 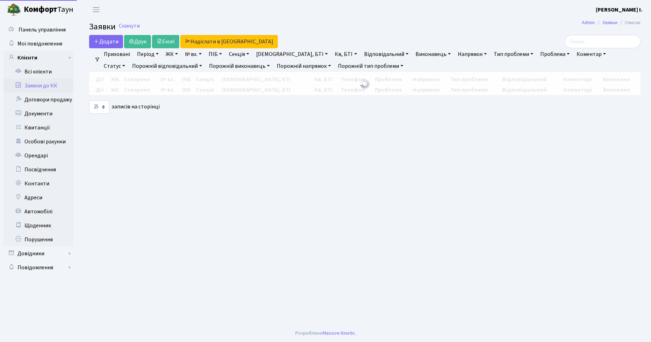 I want to click on a: Тип проблеми, so click(x=513, y=54).